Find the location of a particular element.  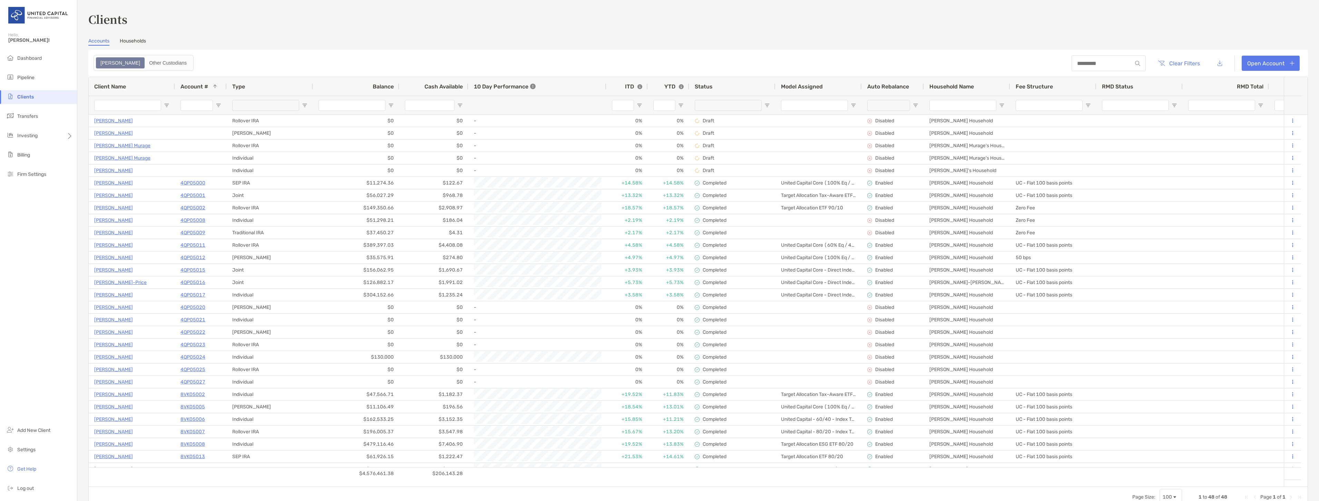

div: $304,152.66 is located at coordinates (356, 294).